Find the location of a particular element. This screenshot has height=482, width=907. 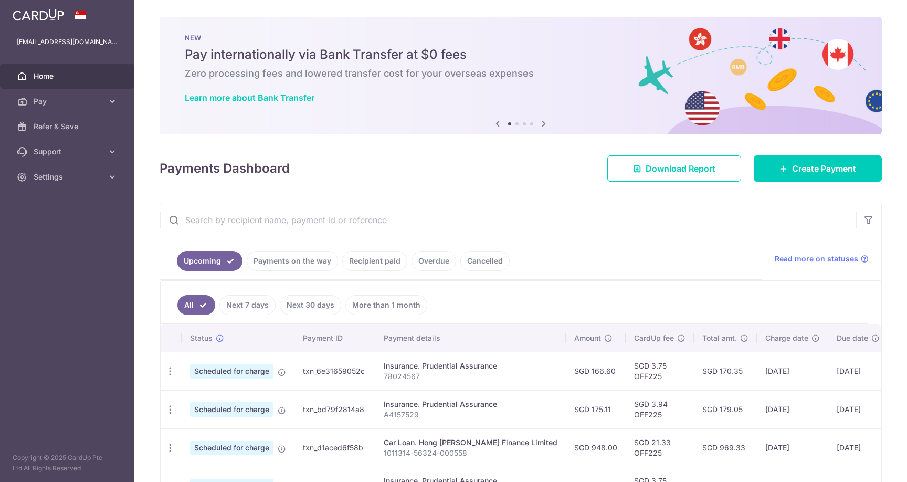

span: Refer & Save is located at coordinates (68, 127).